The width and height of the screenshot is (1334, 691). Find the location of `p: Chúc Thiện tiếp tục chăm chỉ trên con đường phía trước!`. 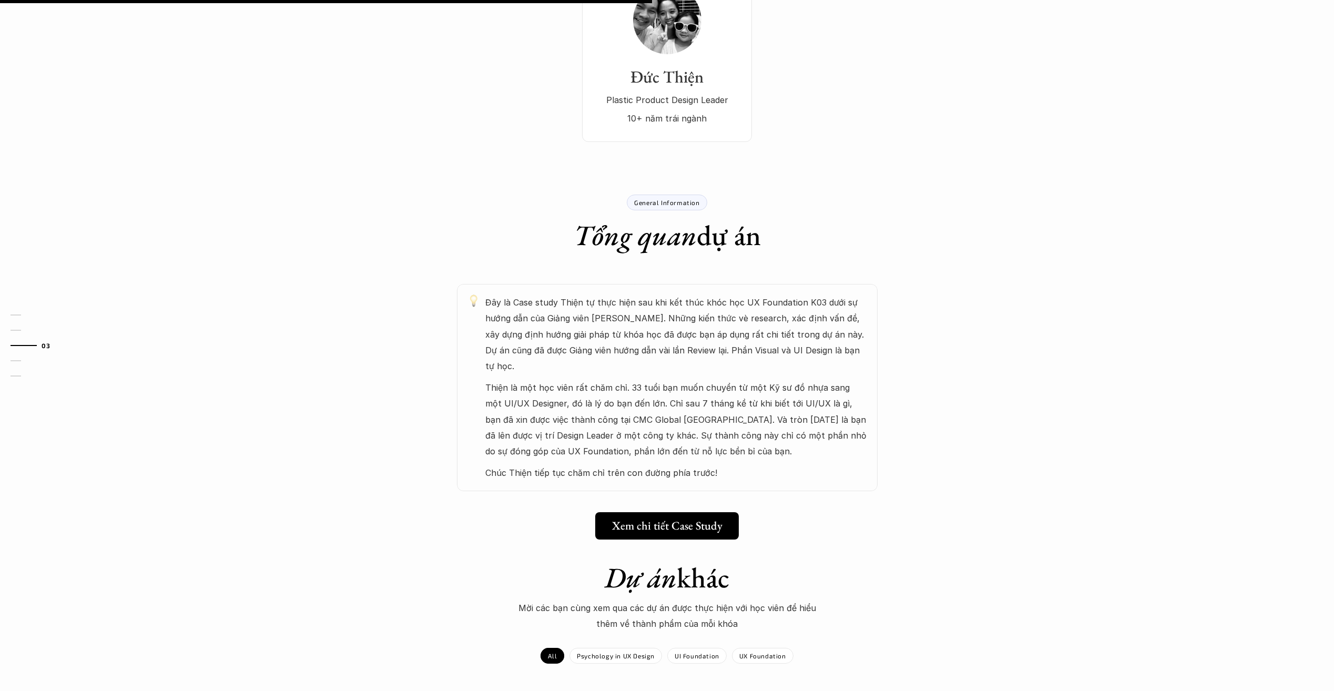

p: Chúc Thiện tiếp tục chăm chỉ trên con đường phía trước! is located at coordinates (676, 473).